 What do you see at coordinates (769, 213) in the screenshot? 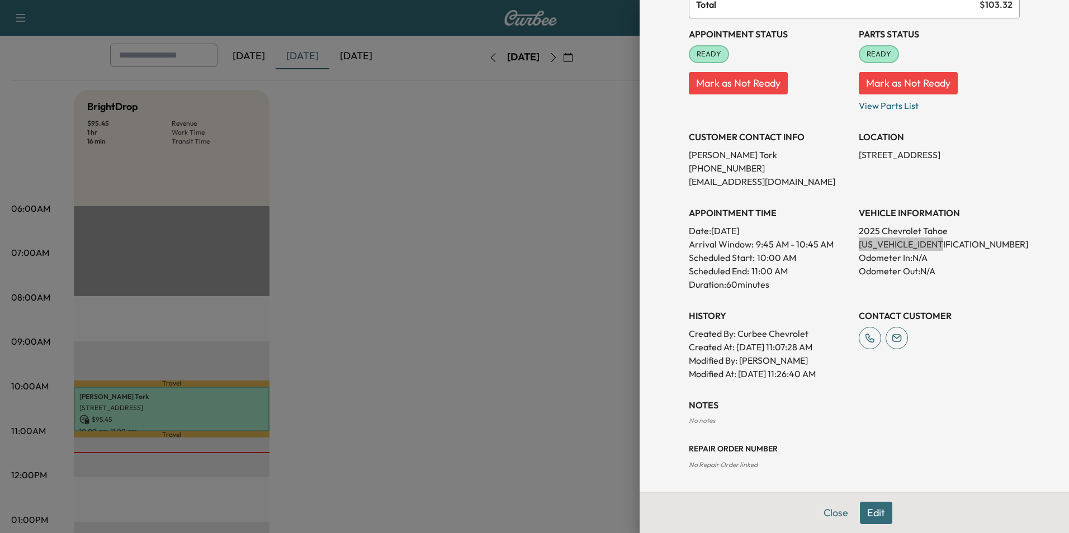
I see `h3: APPOINTMENT TIME` at bounding box center [769, 213].